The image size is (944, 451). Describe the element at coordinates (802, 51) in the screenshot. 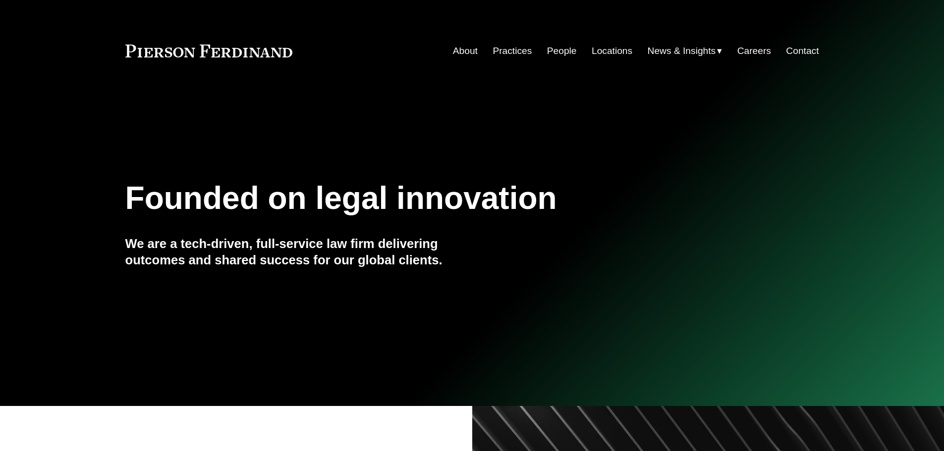

I see `a: Contact` at that location.